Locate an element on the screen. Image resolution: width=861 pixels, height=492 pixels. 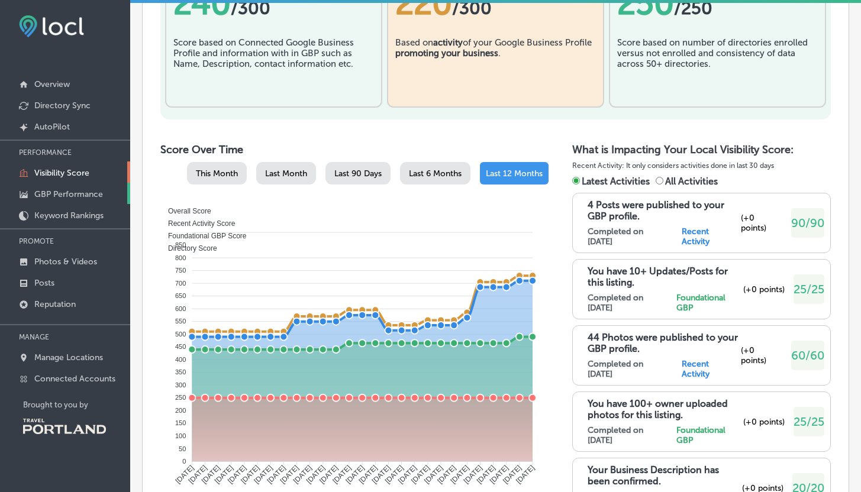
tspan: 200 is located at coordinates (180, 411).